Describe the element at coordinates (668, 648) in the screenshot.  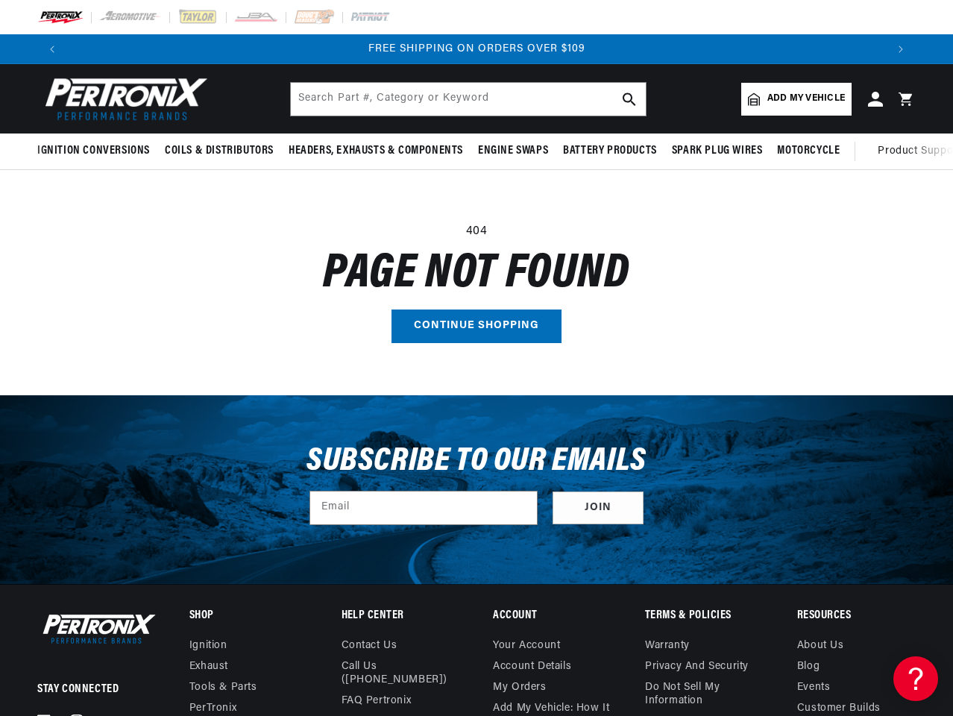
I see `a: Warranty` at that location.